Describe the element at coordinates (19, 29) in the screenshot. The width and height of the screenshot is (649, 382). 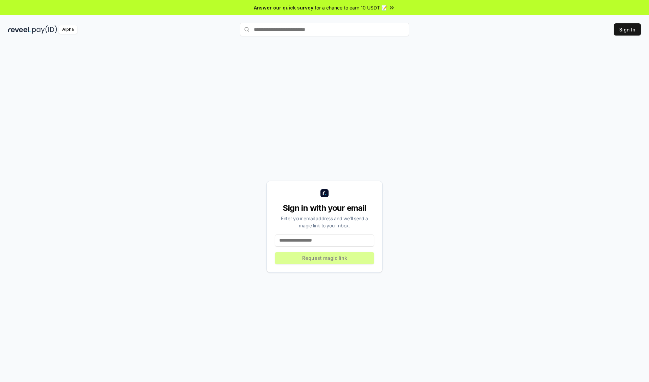
I see `img: reveel_dark` at that location.